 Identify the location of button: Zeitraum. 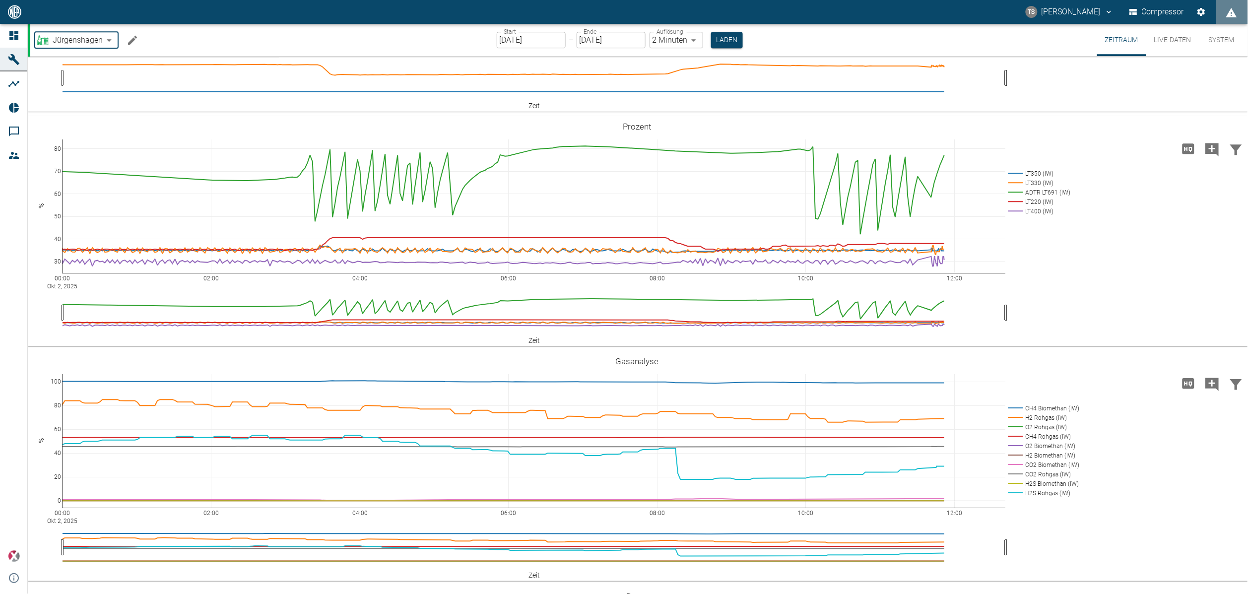
(1122, 40).